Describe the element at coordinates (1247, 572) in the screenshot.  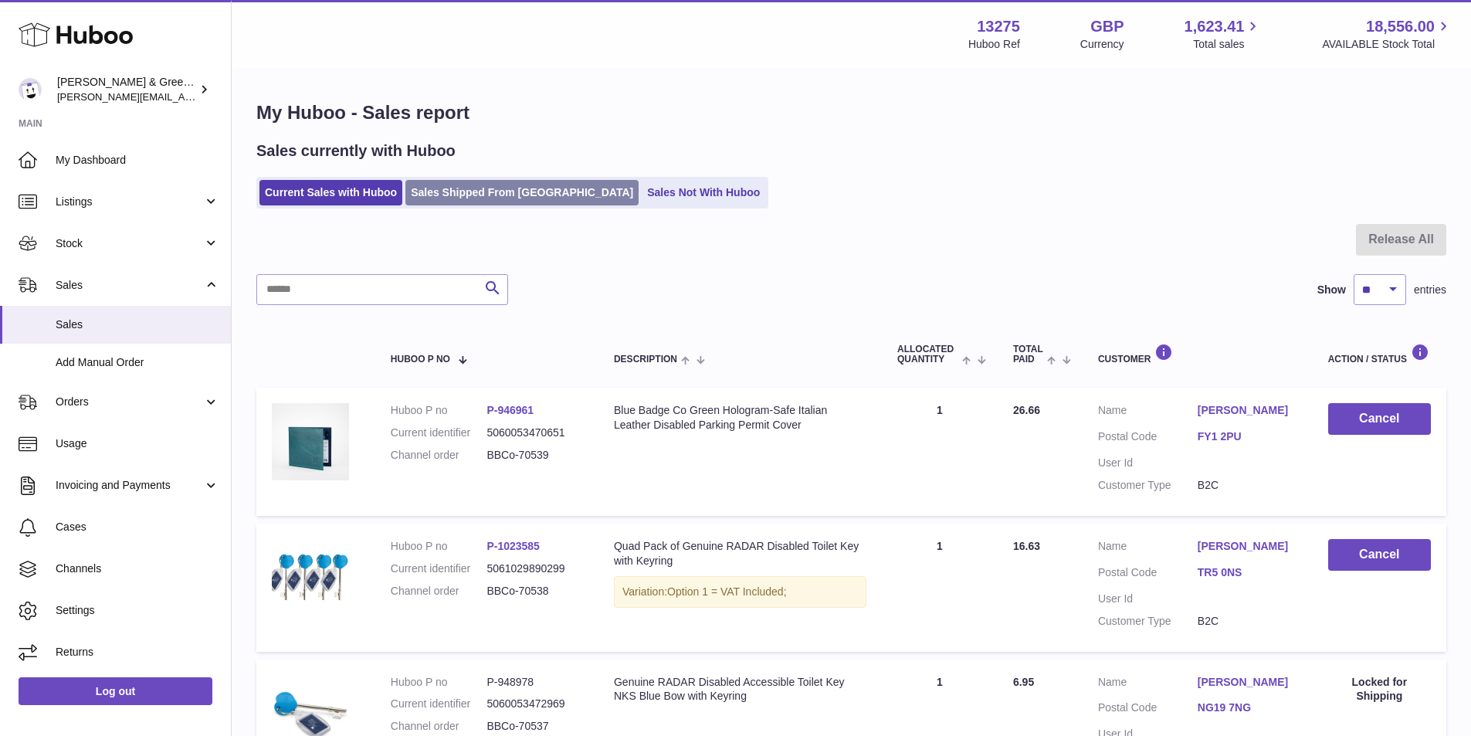
I see `a: TR5 0NS` at that location.